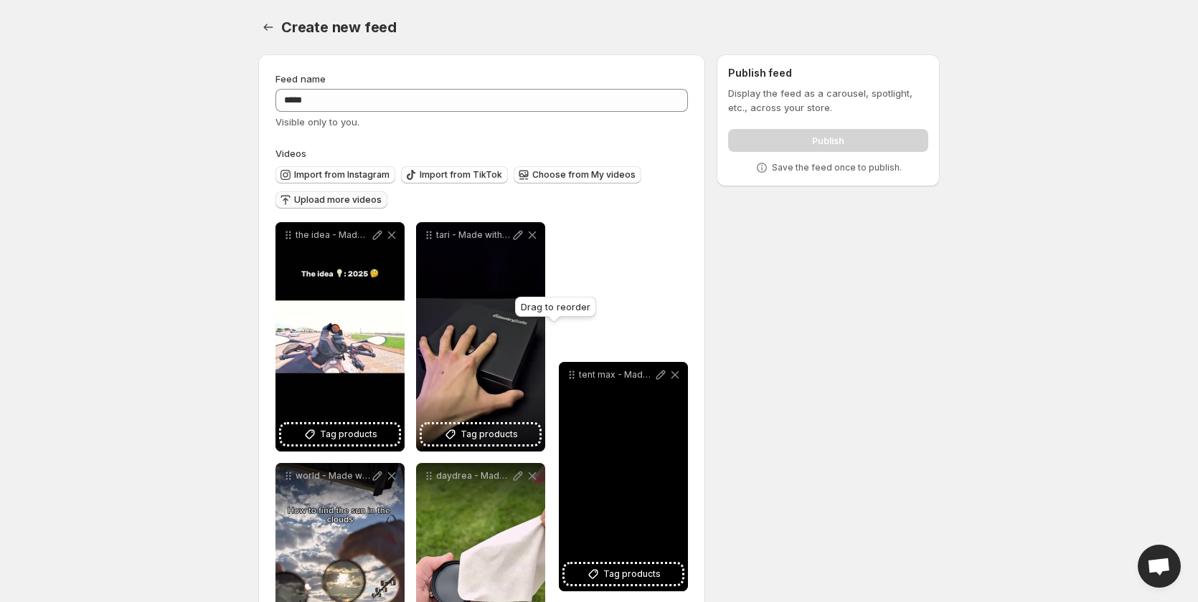 Image resolution: width=1198 pixels, height=602 pixels. I want to click on p: Display the feed as a carousel, spotlight, etc., across your store., so click(828, 100).